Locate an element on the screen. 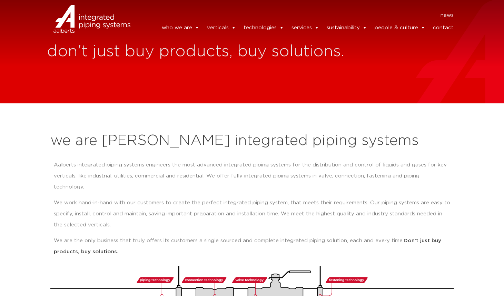  a: technologies is located at coordinates (263, 28).